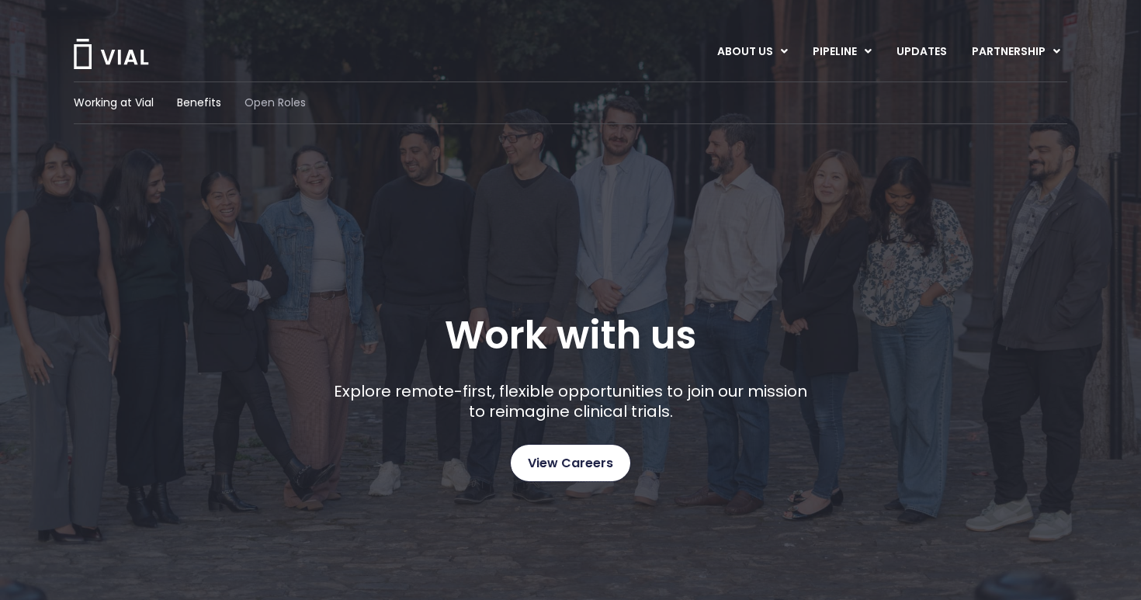 Image resolution: width=1141 pixels, height=600 pixels. What do you see at coordinates (752, 52) in the screenshot?
I see `a: ABOUT USMenu Toggle` at bounding box center [752, 52].